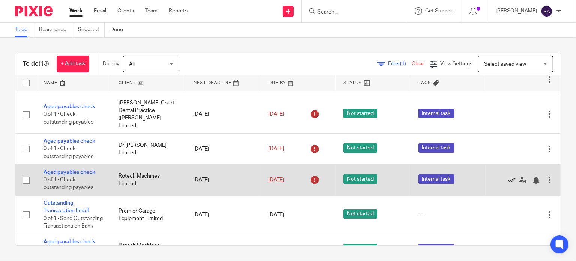 The image size is (576, 261). What do you see at coordinates (111, 64) in the screenshot?
I see `p: Due by` at bounding box center [111, 64].